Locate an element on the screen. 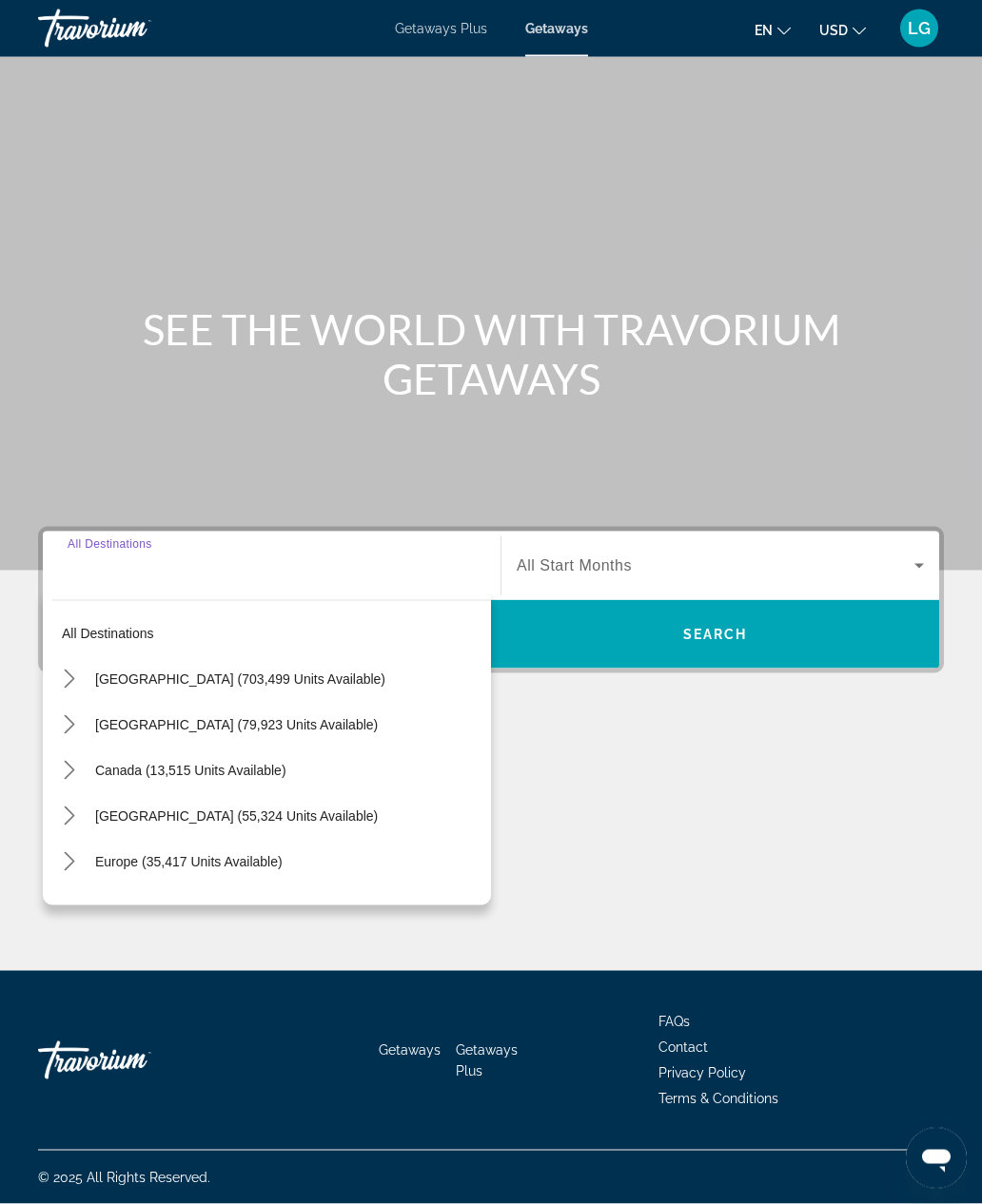  span: LG is located at coordinates (919, 29).